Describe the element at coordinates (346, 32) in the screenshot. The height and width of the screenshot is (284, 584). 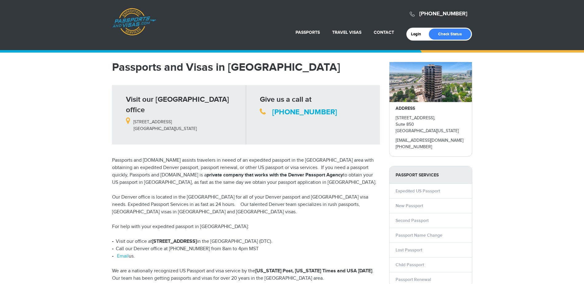
I see `a: Travel Visas` at that location.